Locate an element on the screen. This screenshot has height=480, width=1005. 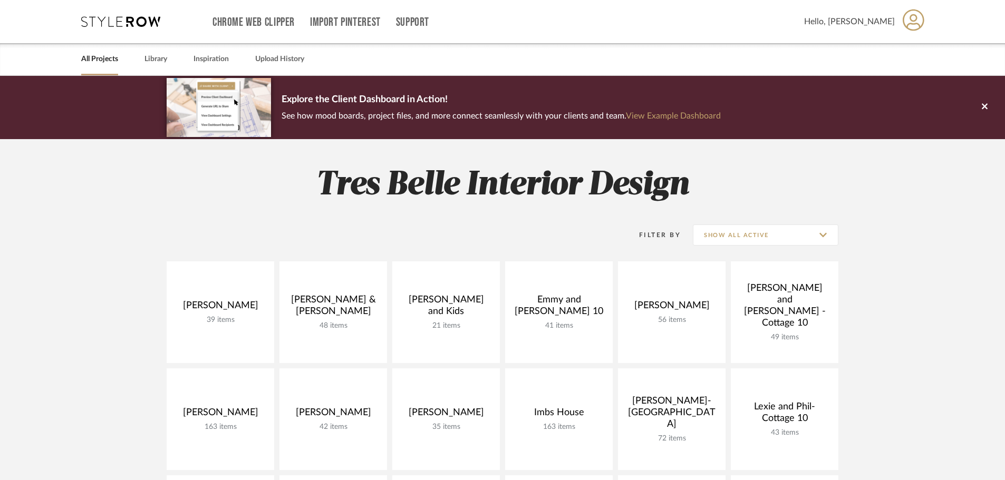
div: Lexie and Phil-Cottage 10 is located at coordinates (785, 415).